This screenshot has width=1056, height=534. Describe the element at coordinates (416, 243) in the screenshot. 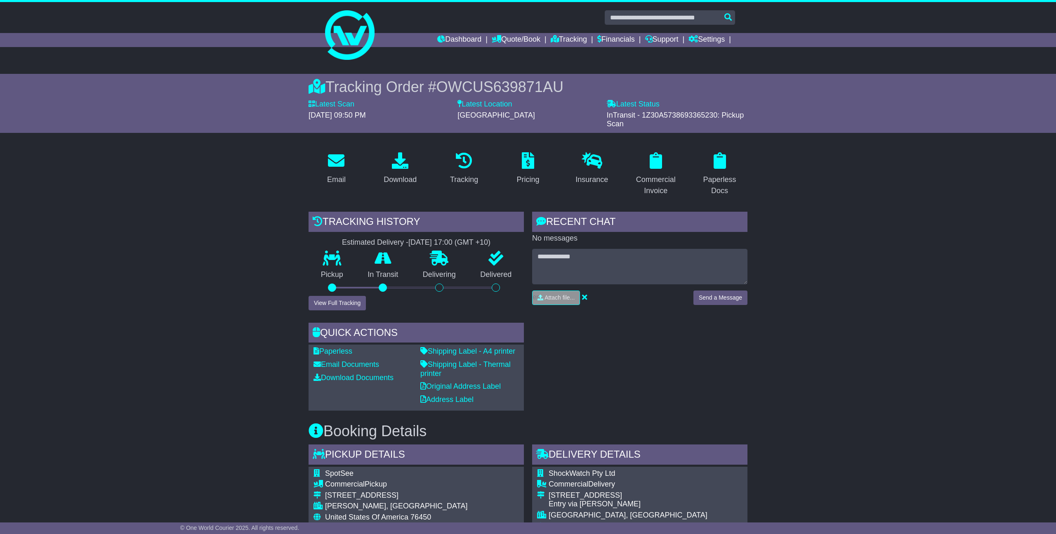

I see `div: Estimated Delivery -` at that location.